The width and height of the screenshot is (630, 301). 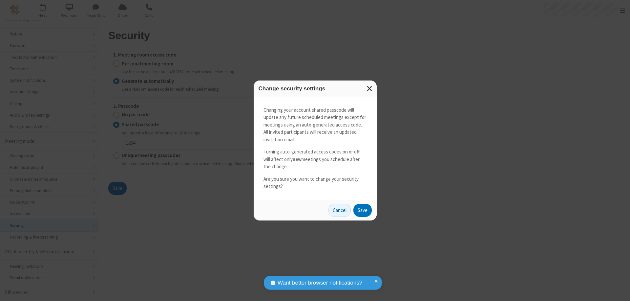 I want to click on strong: new, so click(x=297, y=159).